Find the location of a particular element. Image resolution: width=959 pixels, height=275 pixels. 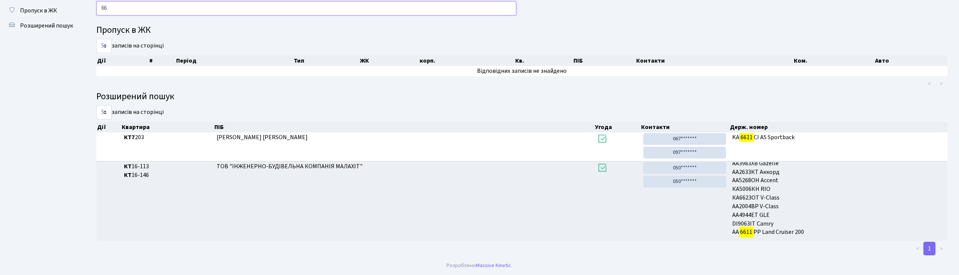

h4: Пропуск в ЖК is located at coordinates (522, 30).